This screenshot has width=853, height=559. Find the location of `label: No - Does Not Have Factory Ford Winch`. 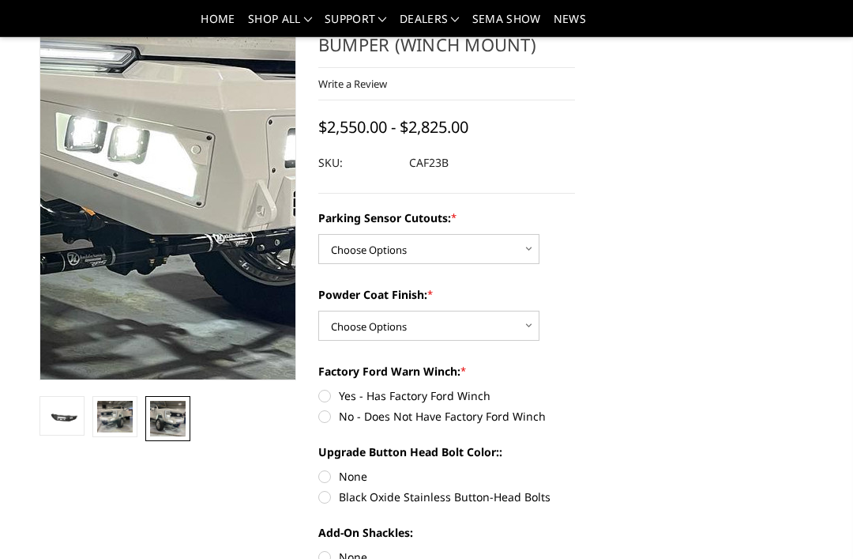

label: No - Does Not Have Factory Ford Winch is located at coordinates (446, 416).